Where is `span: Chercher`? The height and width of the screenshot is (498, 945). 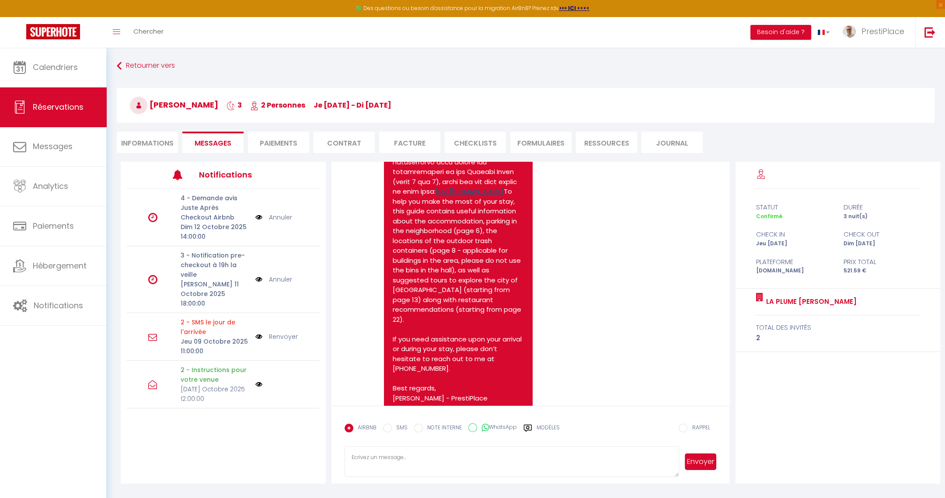
span: Chercher is located at coordinates (148, 31).